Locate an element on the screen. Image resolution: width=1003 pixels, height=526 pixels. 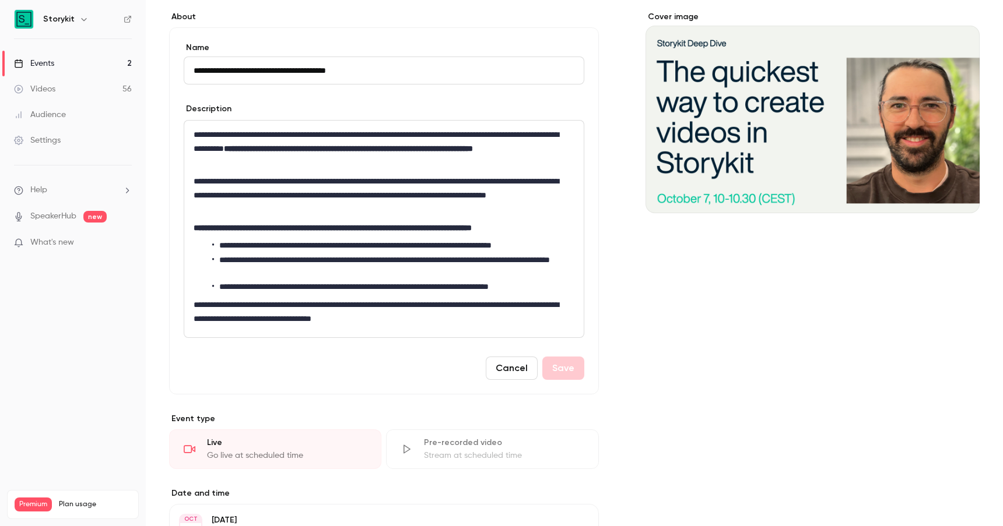
button: Cancel is located at coordinates (511, 368).